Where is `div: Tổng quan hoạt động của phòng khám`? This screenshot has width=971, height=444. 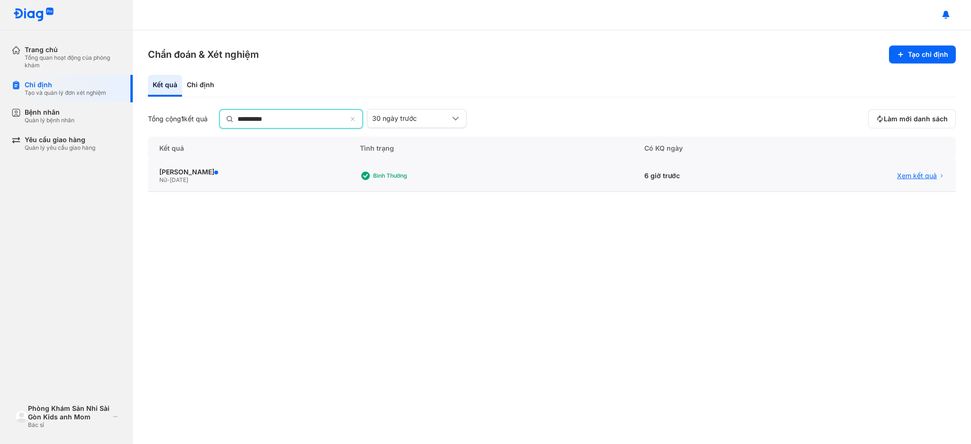 div: Tổng quan hoạt động của phòng khám is located at coordinates (73, 62).